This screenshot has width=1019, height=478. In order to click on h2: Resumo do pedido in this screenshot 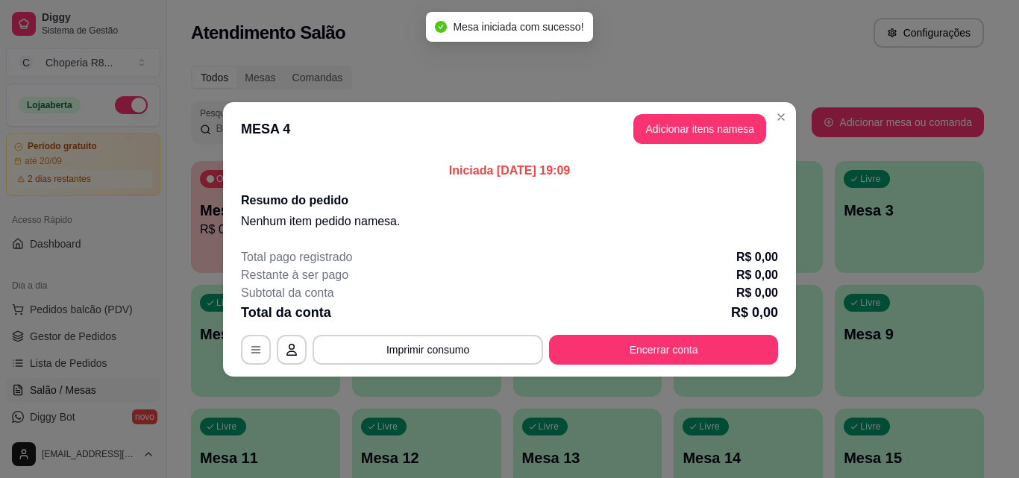, I will do `click(510, 201)`.